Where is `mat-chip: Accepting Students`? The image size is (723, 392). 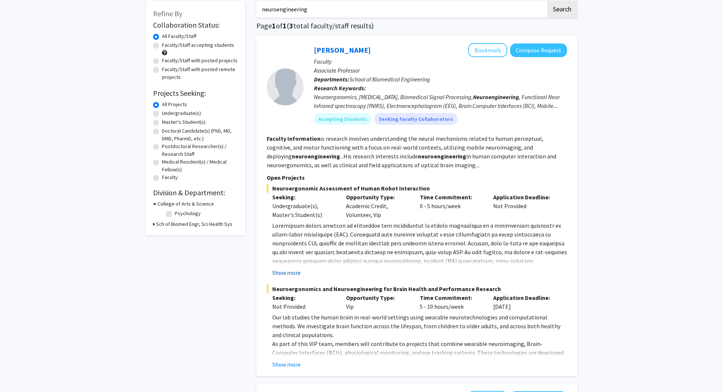
mat-chip: Accepting Students is located at coordinates (343, 119).